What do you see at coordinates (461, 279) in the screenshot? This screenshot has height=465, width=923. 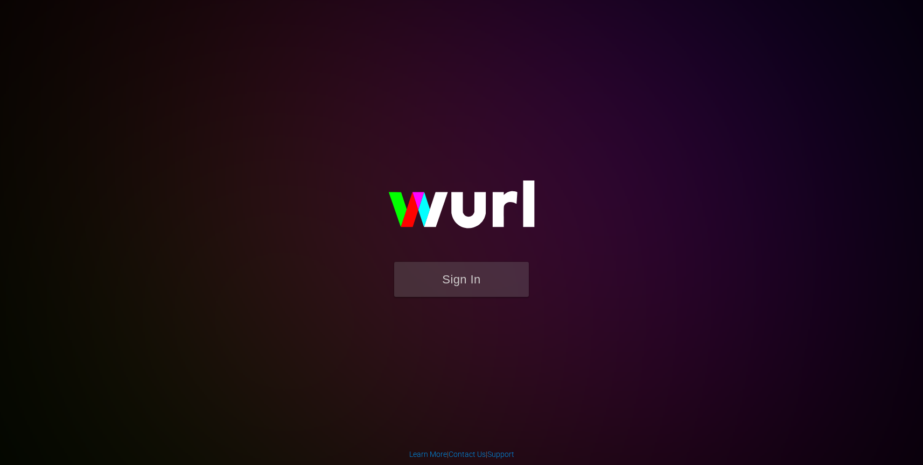 I see `button: Sign In` at bounding box center [461, 279].